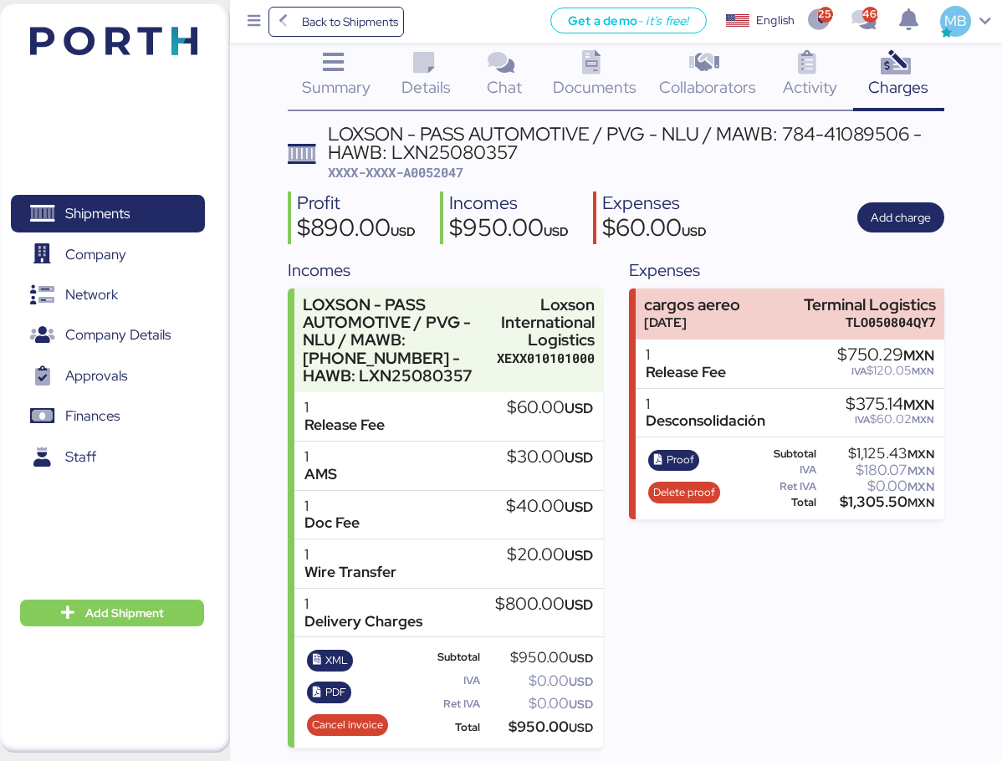 The image size is (1002, 761). I want to click on span: Charges, so click(898, 87).